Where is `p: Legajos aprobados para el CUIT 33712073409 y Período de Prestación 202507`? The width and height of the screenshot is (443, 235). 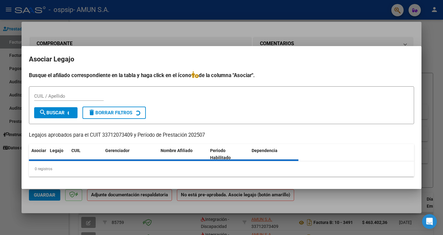
p: Legajos aprobados para el CUIT 33712073409 y Período de Prestación 202507 is located at coordinates (221, 135).